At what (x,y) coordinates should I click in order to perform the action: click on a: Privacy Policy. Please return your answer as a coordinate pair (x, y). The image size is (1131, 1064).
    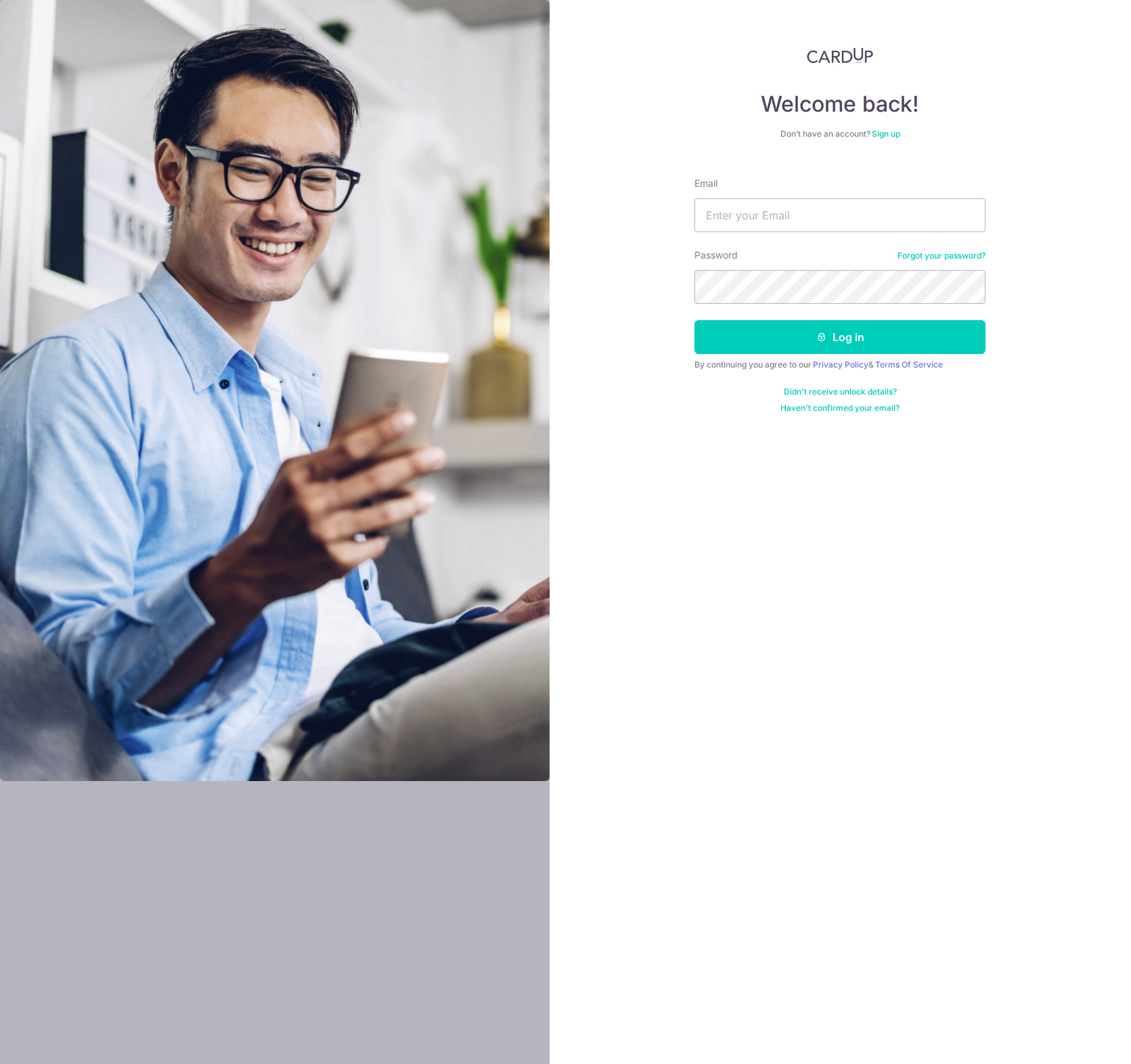
    Looking at the image, I should click on (840, 364).